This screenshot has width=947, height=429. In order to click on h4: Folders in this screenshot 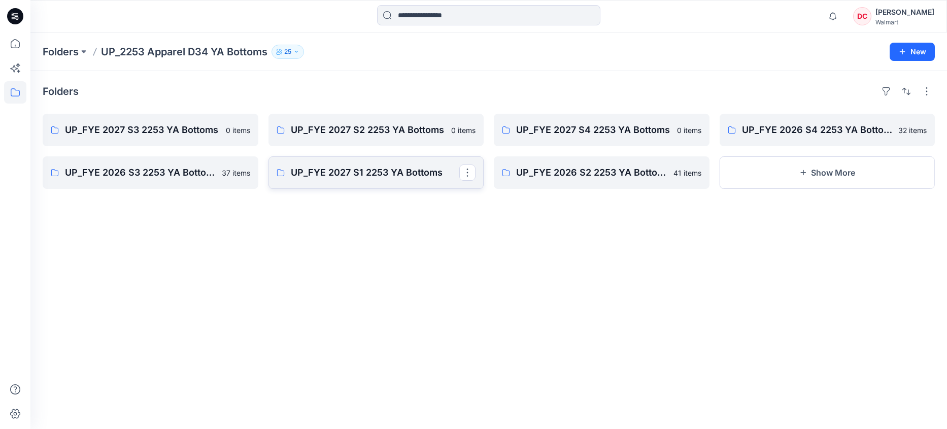, I will do `click(60, 91)`.